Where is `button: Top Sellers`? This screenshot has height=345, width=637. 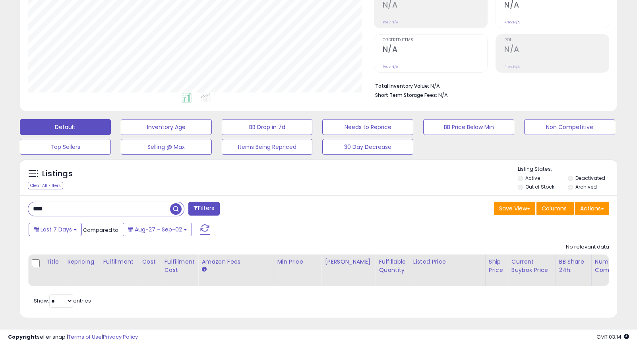 button: Top Sellers is located at coordinates (65, 147).